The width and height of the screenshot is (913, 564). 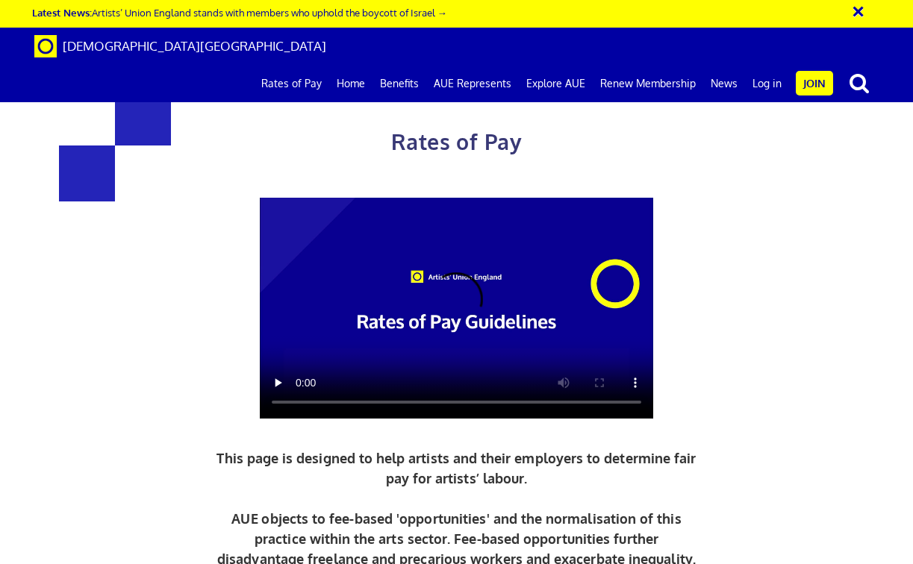 I want to click on a: Log in, so click(x=766, y=84).